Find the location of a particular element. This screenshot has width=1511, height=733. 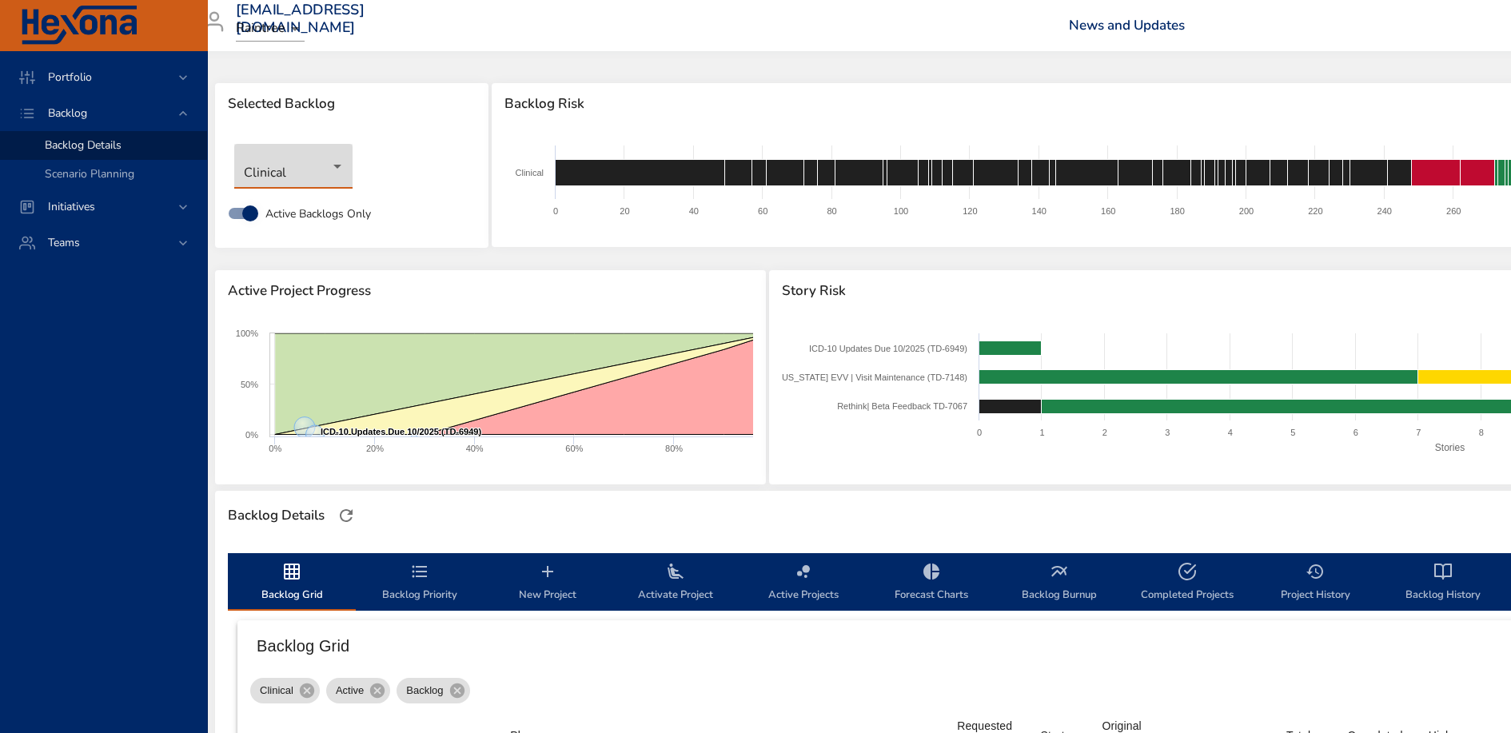

text: 160 is located at coordinates (1108, 211).